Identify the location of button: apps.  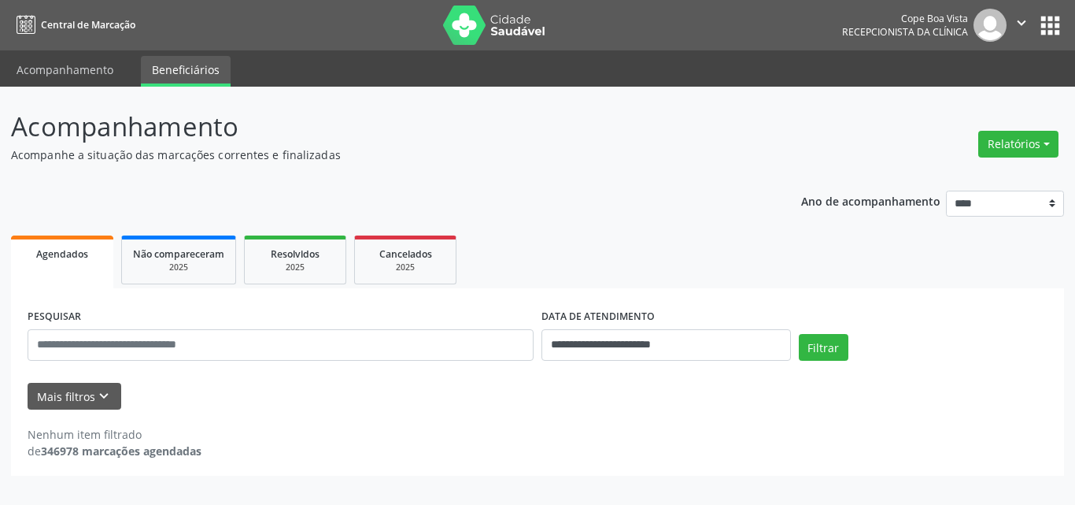
(1050, 25).